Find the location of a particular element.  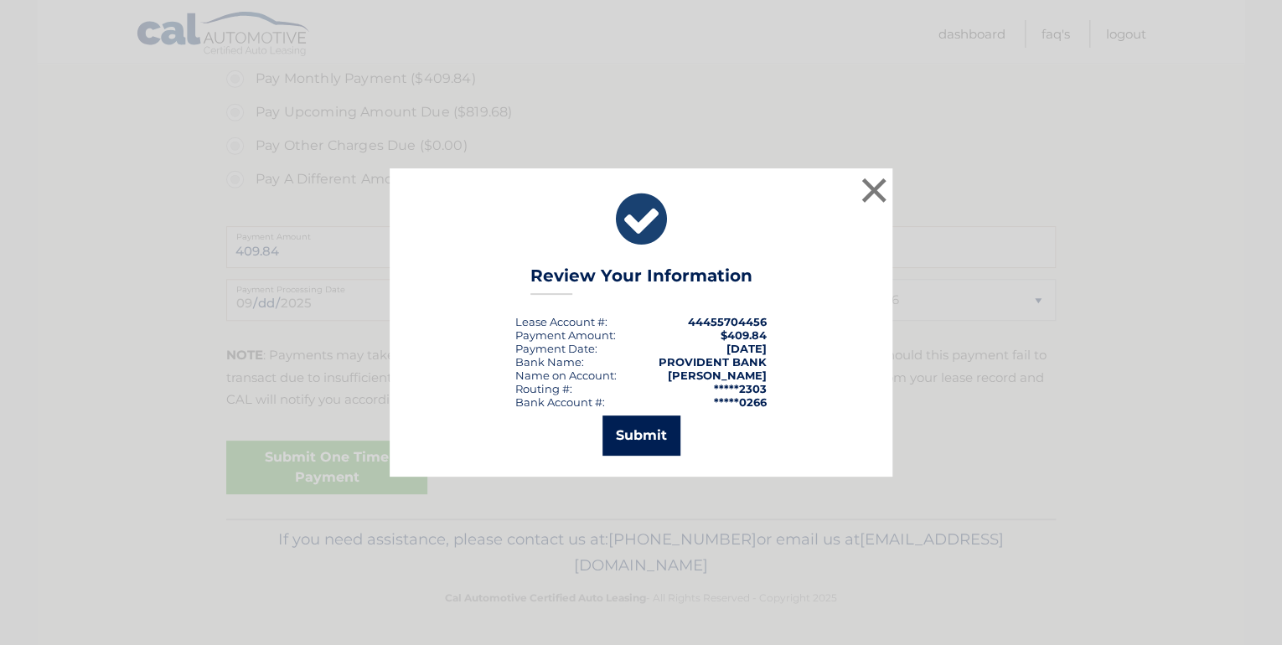

button: Submit is located at coordinates (641, 436).